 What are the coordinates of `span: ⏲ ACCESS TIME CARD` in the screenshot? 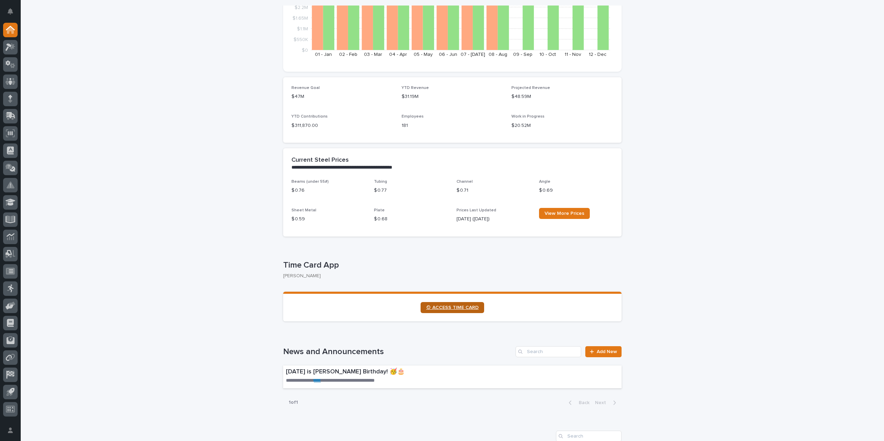 It's located at (452, 308).